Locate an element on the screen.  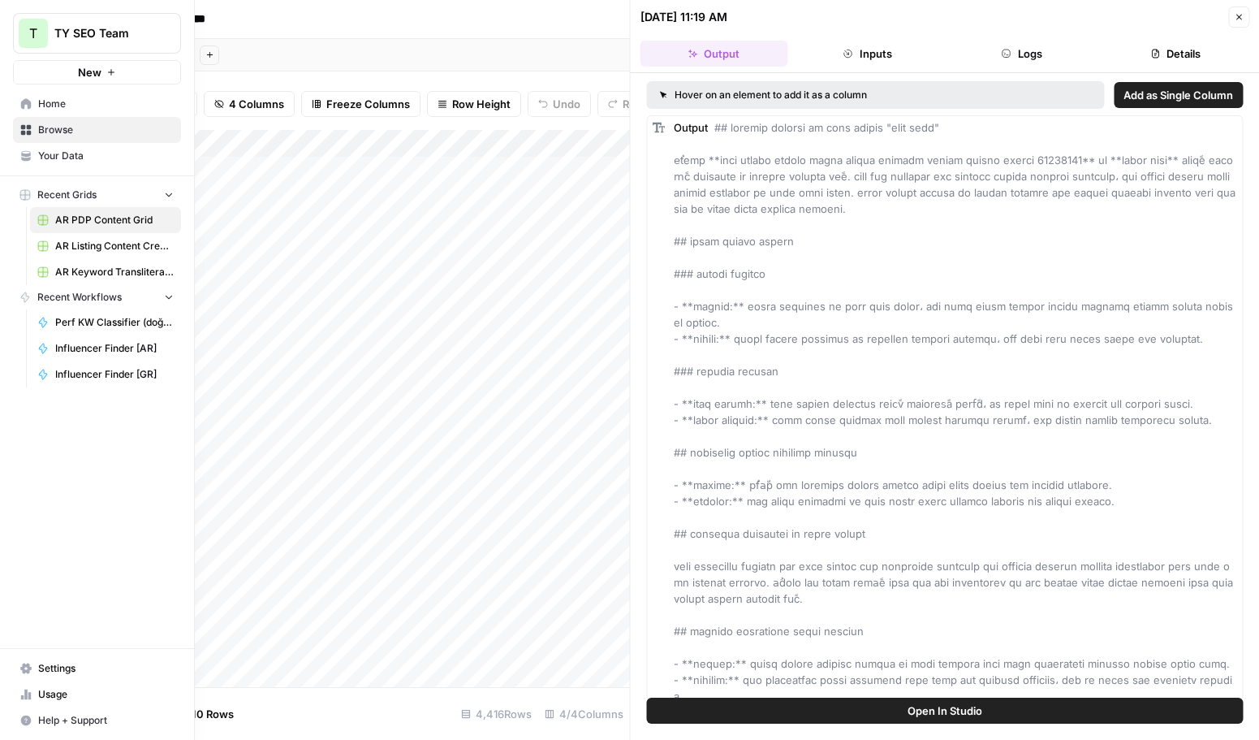
a: AR Keyword Transliteration Grid is located at coordinates (106, 272).